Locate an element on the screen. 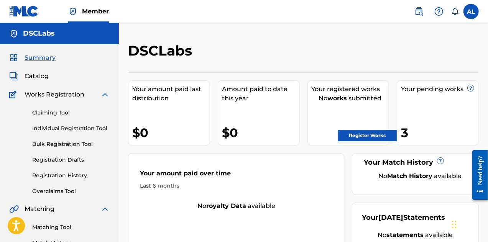  img: MLC Logo is located at coordinates (24, 11).